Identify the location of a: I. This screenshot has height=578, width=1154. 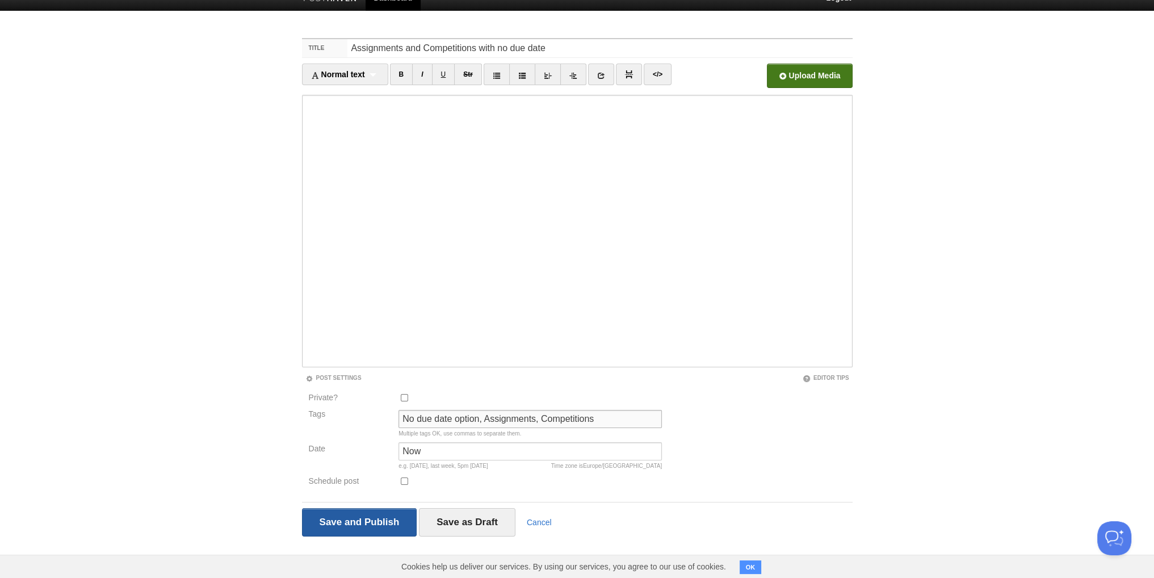
(422, 74).